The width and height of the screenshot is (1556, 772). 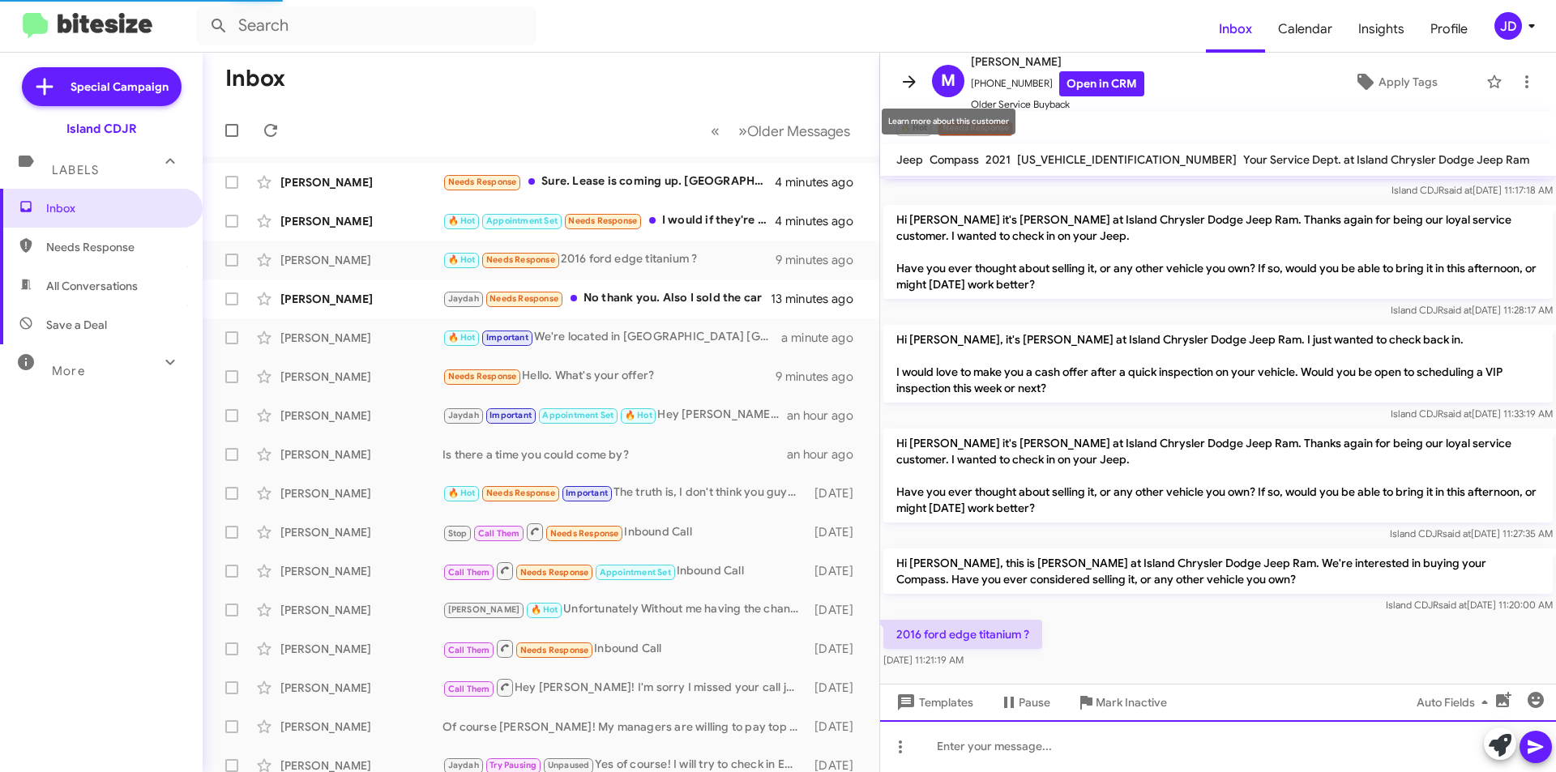 I want to click on span: Apply Tags, so click(x=1408, y=82).